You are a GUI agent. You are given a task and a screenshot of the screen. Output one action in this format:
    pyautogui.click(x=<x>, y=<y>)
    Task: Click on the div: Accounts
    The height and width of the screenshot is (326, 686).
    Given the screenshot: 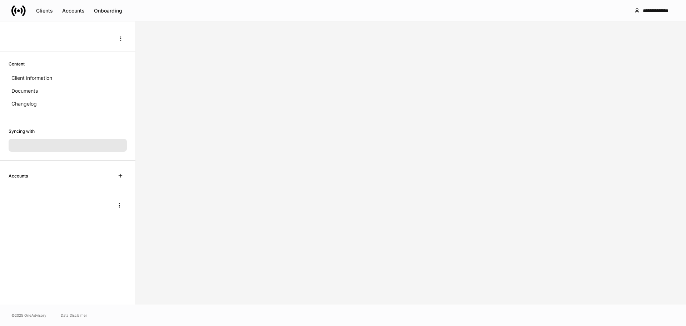 What is the action you would take?
    pyautogui.click(x=73, y=11)
    